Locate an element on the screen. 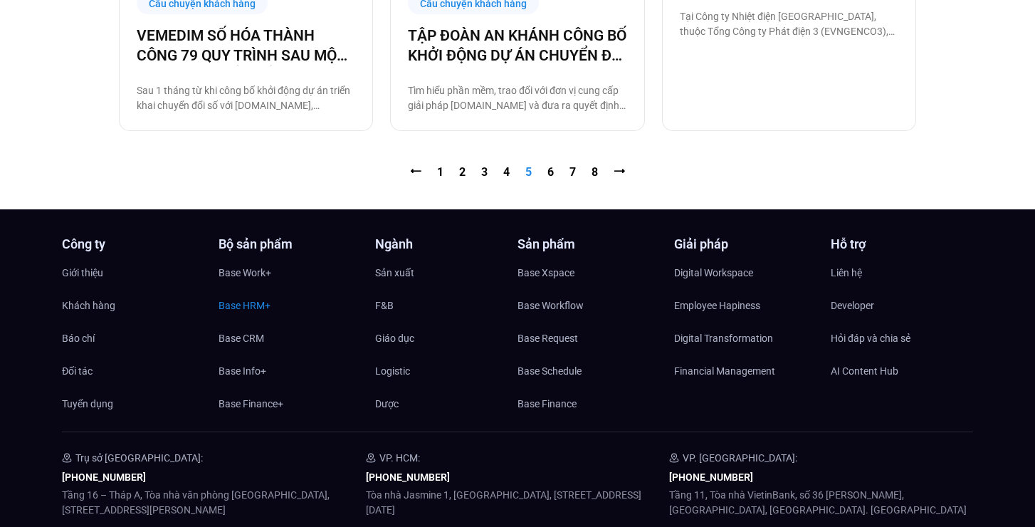 The height and width of the screenshot is (527, 1035). span: Developer is located at coordinates (852, 305).